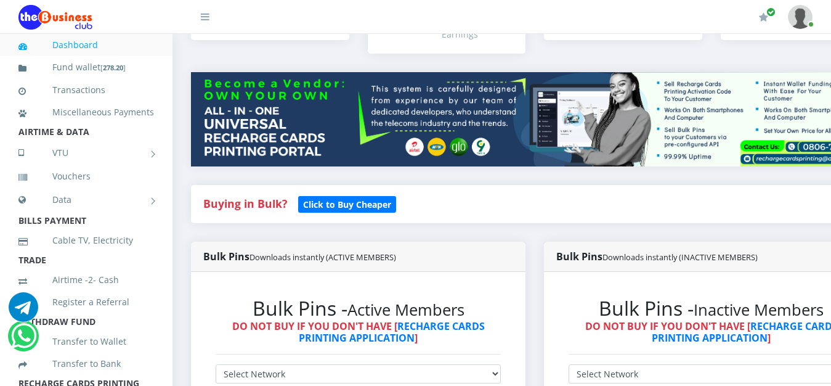 The width and height of the screenshot is (831, 386). I want to click on small: Downloads instantly (INACTIVE MEMBERS), so click(680, 257).